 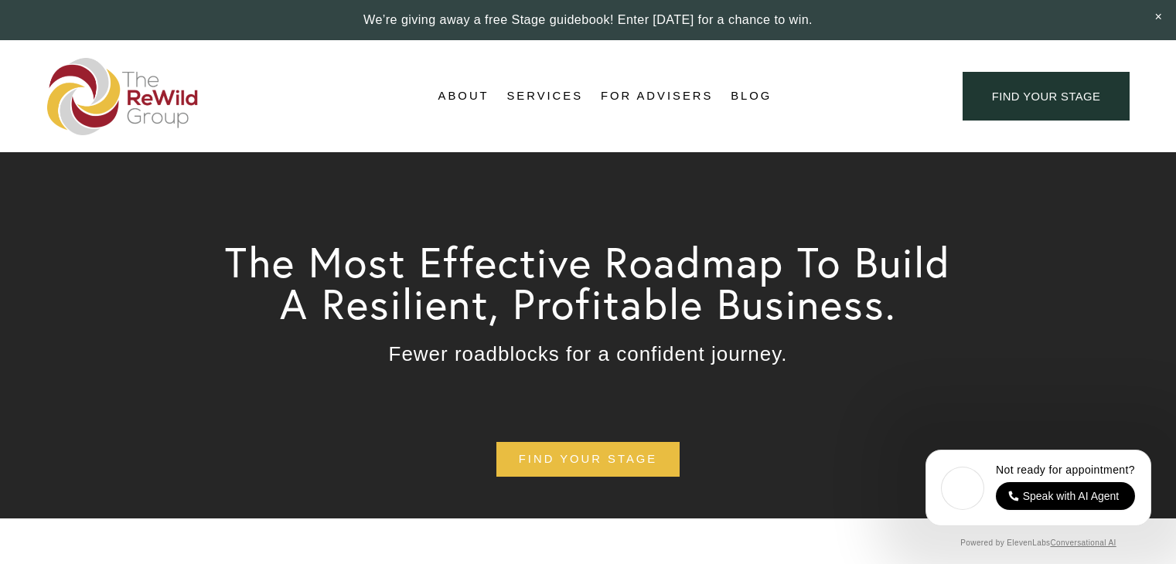 What do you see at coordinates (123, 97) in the screenshot?
I see `img: The ReWild Group` at bounding box center [123, 97].